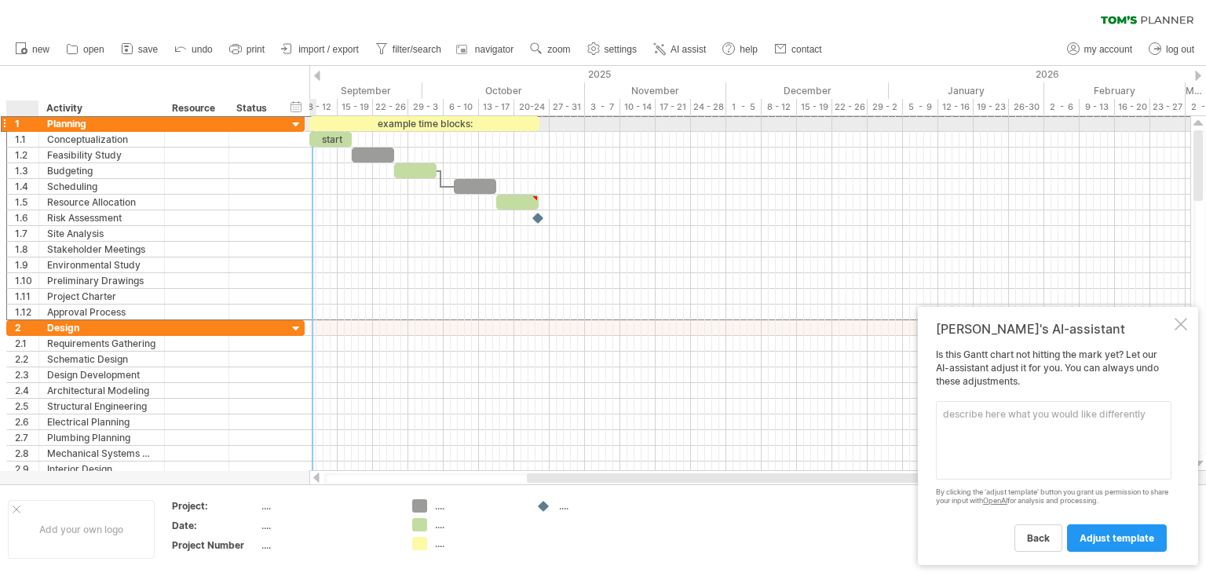 This screenshot has height=573, width=1206. I want to click on div: Project Charter, so click(101, 296).